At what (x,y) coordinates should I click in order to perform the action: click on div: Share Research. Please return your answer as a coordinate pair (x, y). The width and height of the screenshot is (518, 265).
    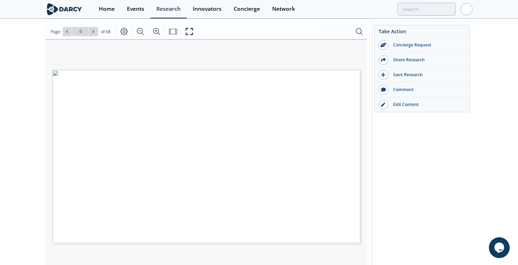
    Looking at the image, I should click on (427, 60).